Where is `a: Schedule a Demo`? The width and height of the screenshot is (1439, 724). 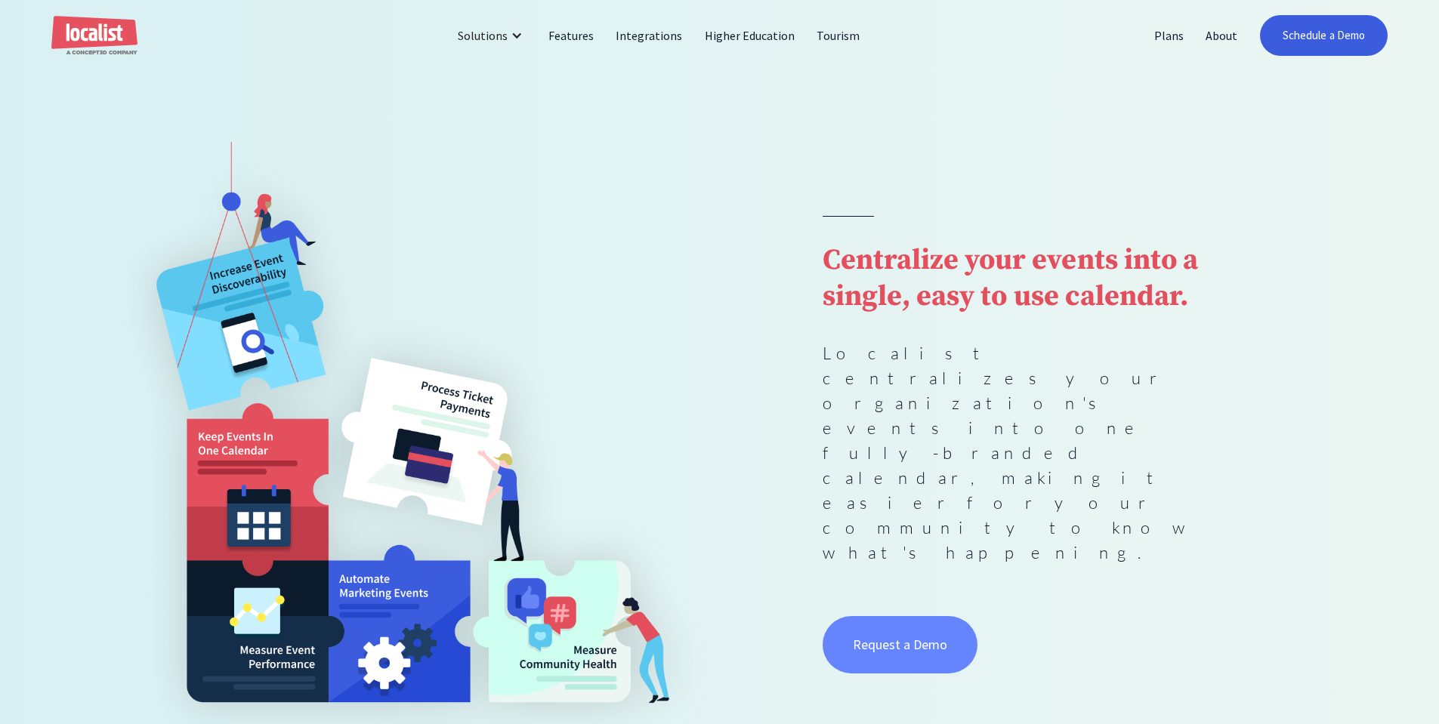
a: Schedule a Demo is located at coordinates (1323, 35).